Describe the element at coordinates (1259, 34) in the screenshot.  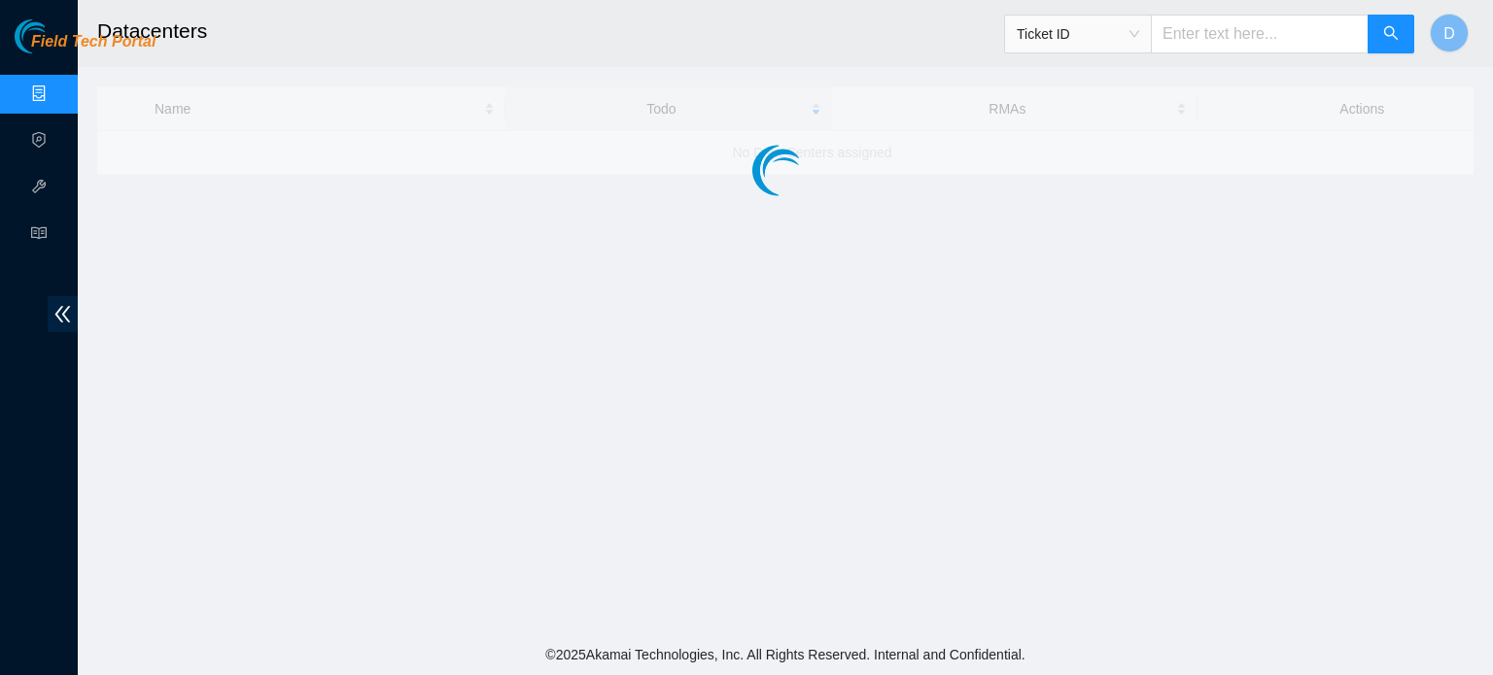
I see `input: Enter text here...` at that location.